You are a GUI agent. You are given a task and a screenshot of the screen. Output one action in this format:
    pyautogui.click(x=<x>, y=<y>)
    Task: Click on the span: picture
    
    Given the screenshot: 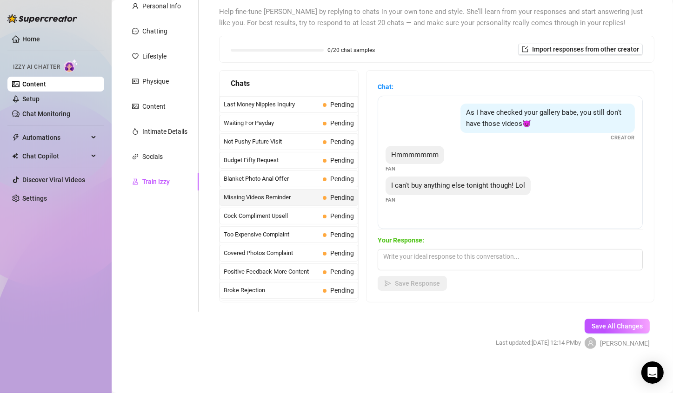 What is the action you would take?
    pyautogui.click(x=135, y=106)
    